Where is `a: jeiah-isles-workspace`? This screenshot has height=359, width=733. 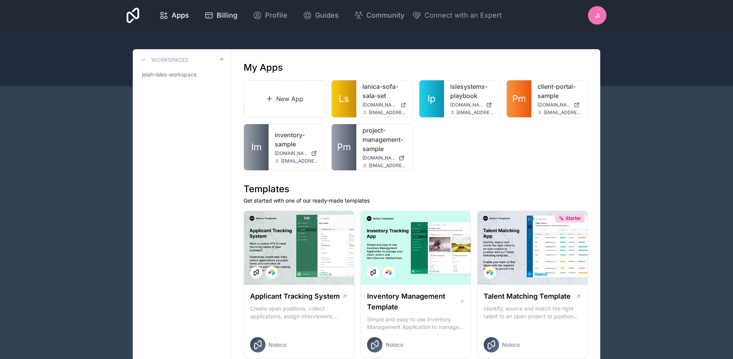 a: jeiah-isles-workspace is located at coordinates (182, 75).